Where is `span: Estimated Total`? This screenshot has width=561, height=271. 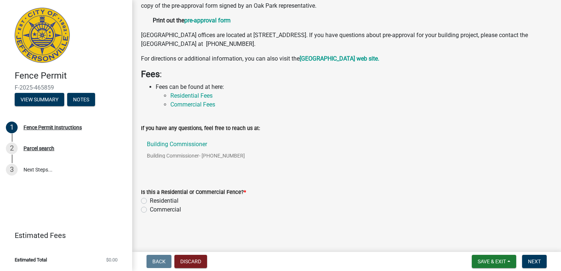 span: Estimated Total is located at coordinates (31, 260).